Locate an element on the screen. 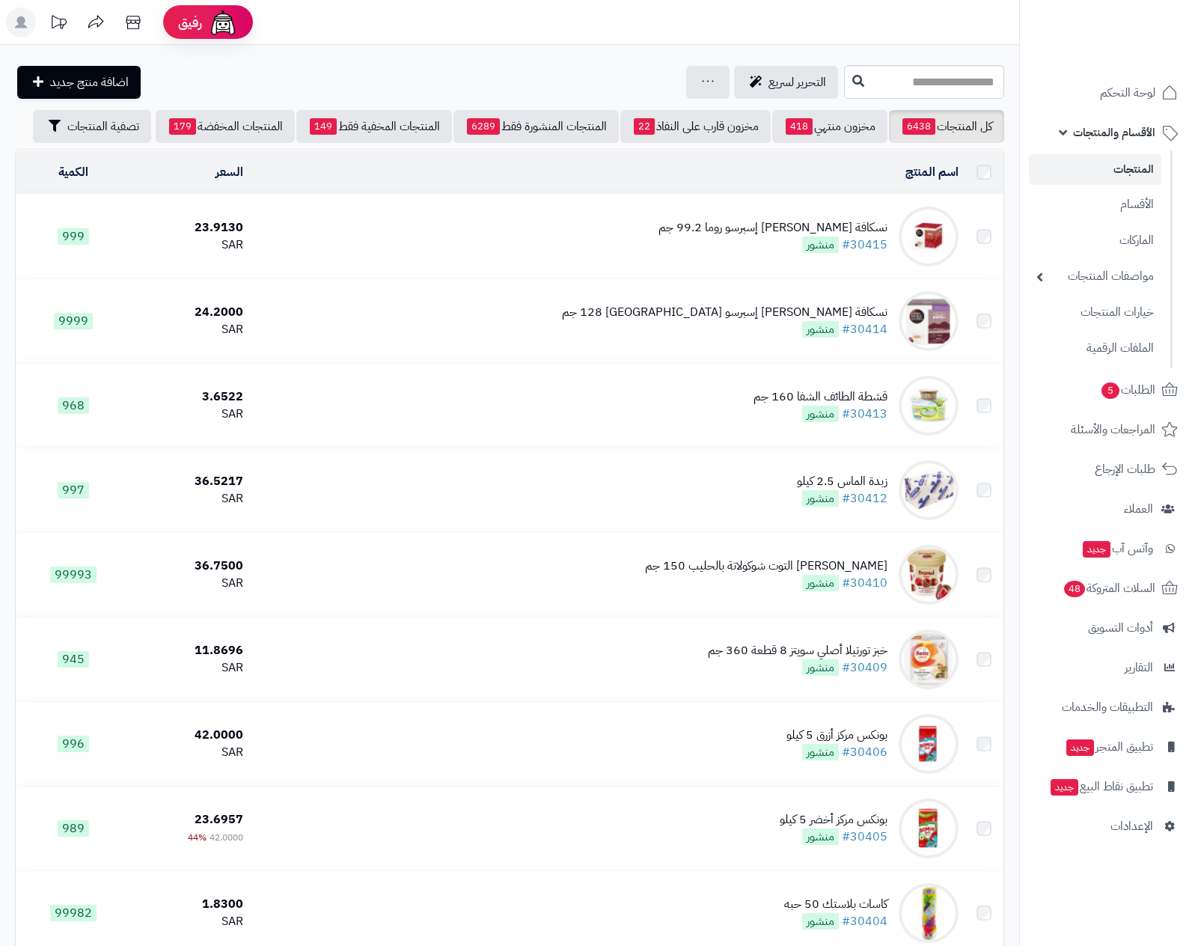  a: المنتجات المخفضة179 is located at coordinates (225, 126).